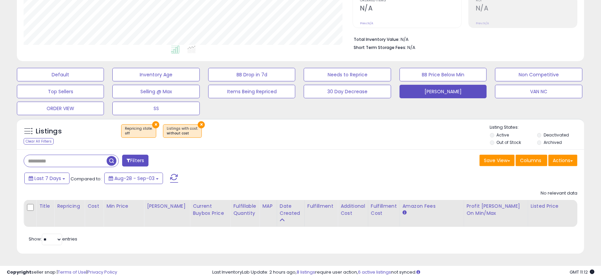 The height and width of the screenshot is (279, 601). I want to click on button: Actions, so click(563, 160).